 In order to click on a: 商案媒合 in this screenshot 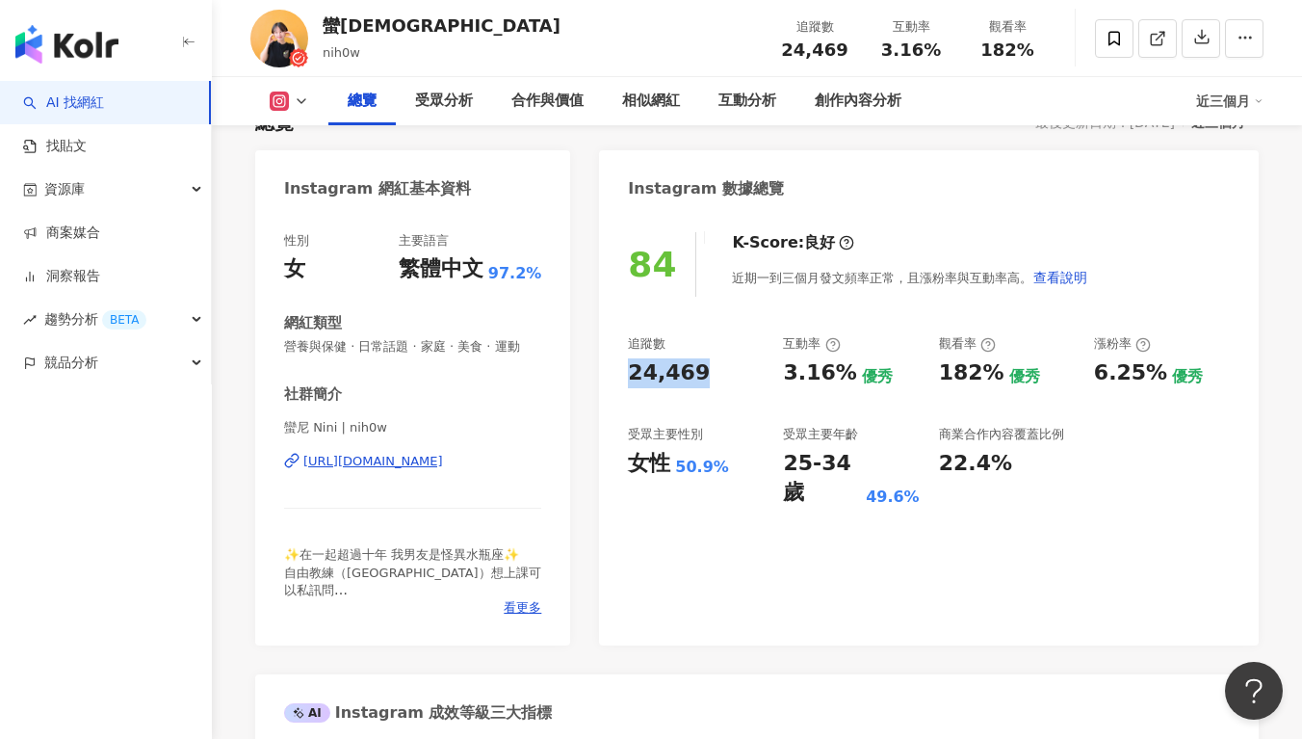, I will do `click(62, 233)`.